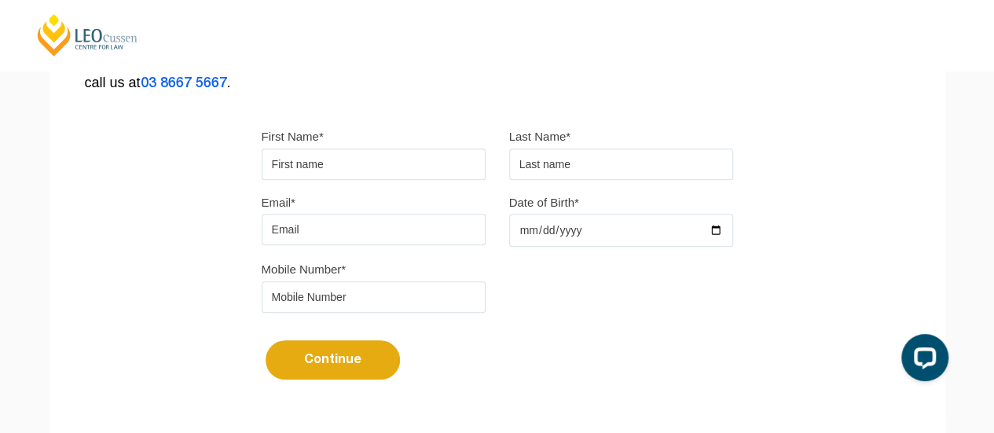 The height and width of the screenshot is (433, 994). I want to click on label: Email*, so click(278, 203).